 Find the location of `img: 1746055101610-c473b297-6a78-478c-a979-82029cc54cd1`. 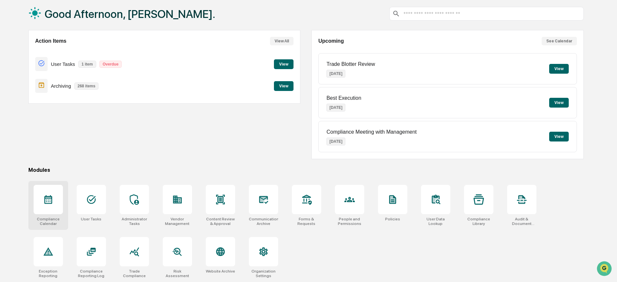

img: 1746055101610-c473b297-6a78-478c-a979-82029cc54cd1 is located at coordinates (12, 56).